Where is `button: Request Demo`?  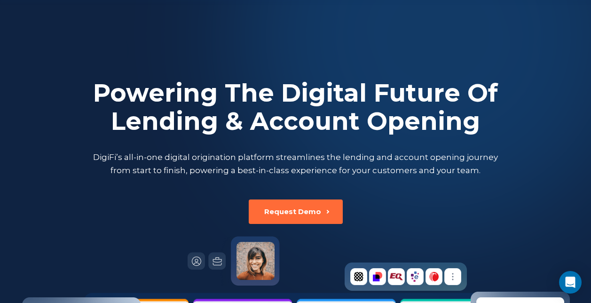
button: Request Demo is located at coordinates (296, 212).